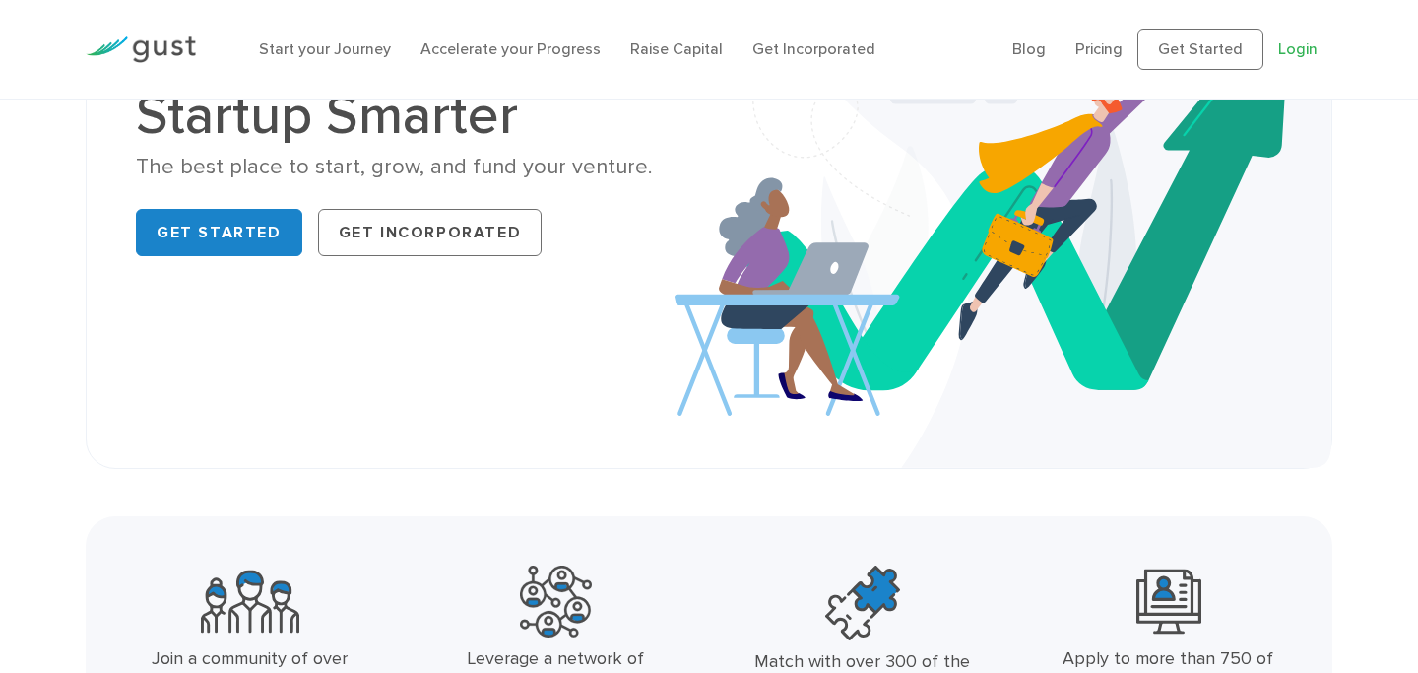  What do you see at coordinates (1099, 48) in the screenshot?
I see `a: Pricing` at bounding box center [1099, 48].